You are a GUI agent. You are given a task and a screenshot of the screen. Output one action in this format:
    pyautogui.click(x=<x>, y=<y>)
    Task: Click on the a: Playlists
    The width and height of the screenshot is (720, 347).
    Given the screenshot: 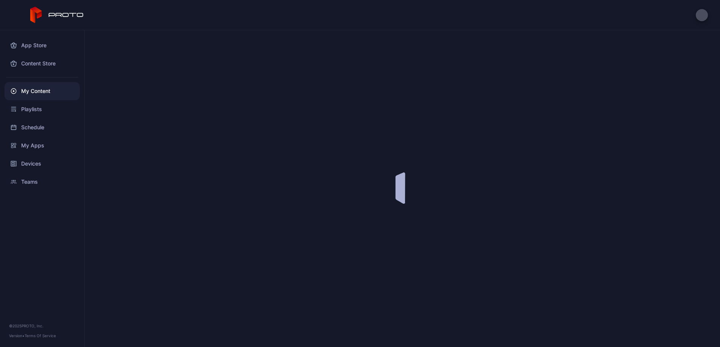 What is the action you would take?
    pyautogui.click(x=42, y=109)
    